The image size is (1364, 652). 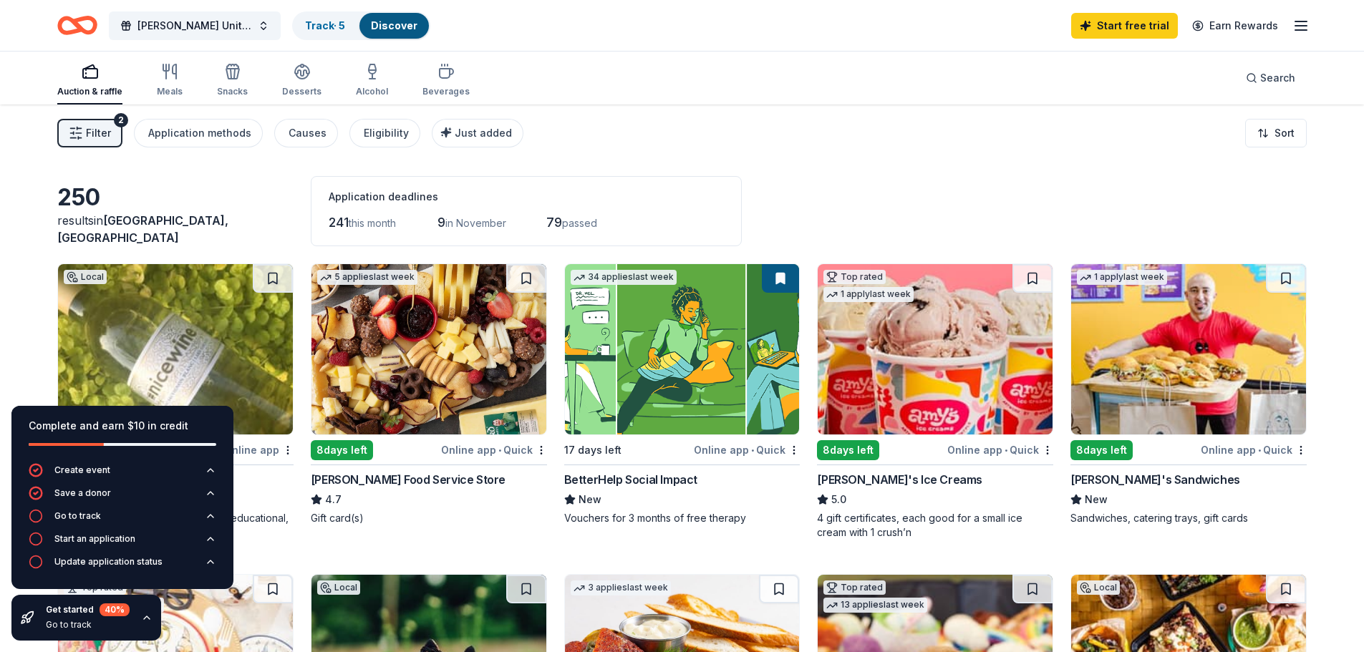 What do you see at coordinates (1124, 26) in the screenshot?
I see `a: Start free trial` at bounding box center [1124, 26].